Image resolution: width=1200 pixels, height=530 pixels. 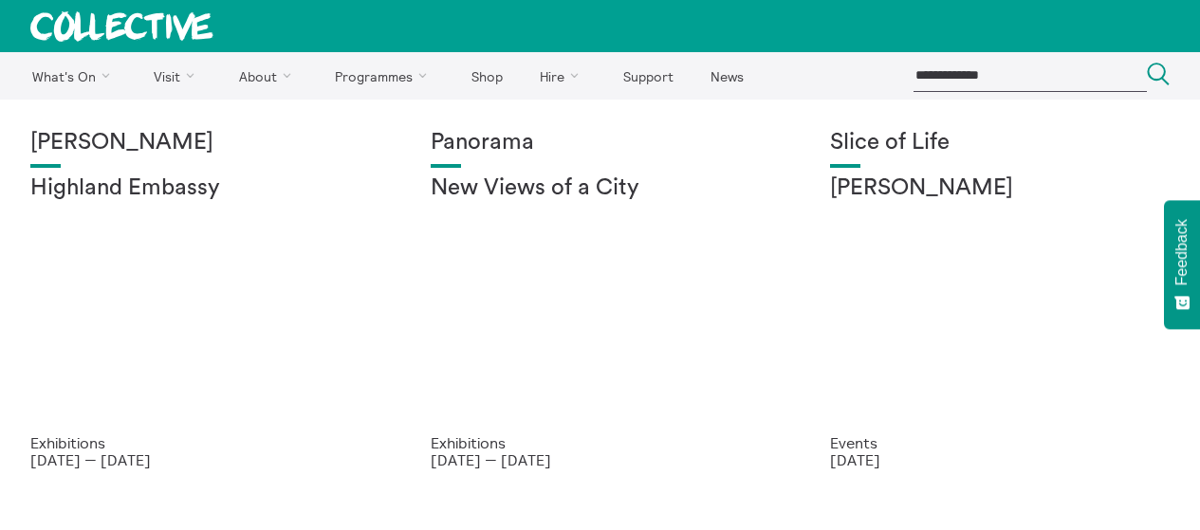 What do you see at coordinates (178, 76) in the screenshot?
I see `a: Visit` at bounding box center [178, 76].